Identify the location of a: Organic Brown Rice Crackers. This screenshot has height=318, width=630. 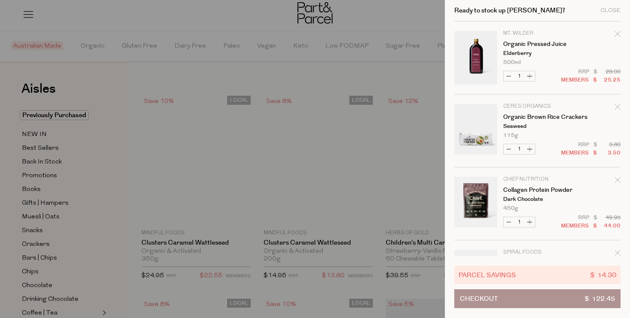
(536, 117).